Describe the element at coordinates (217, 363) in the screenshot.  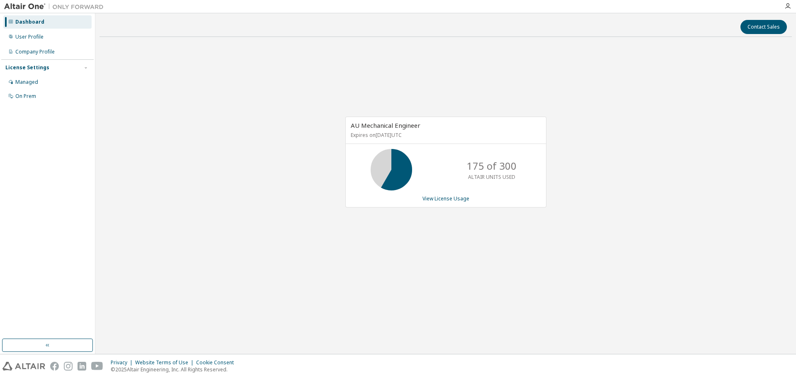
I see `div: Cookie Consent` at that location.